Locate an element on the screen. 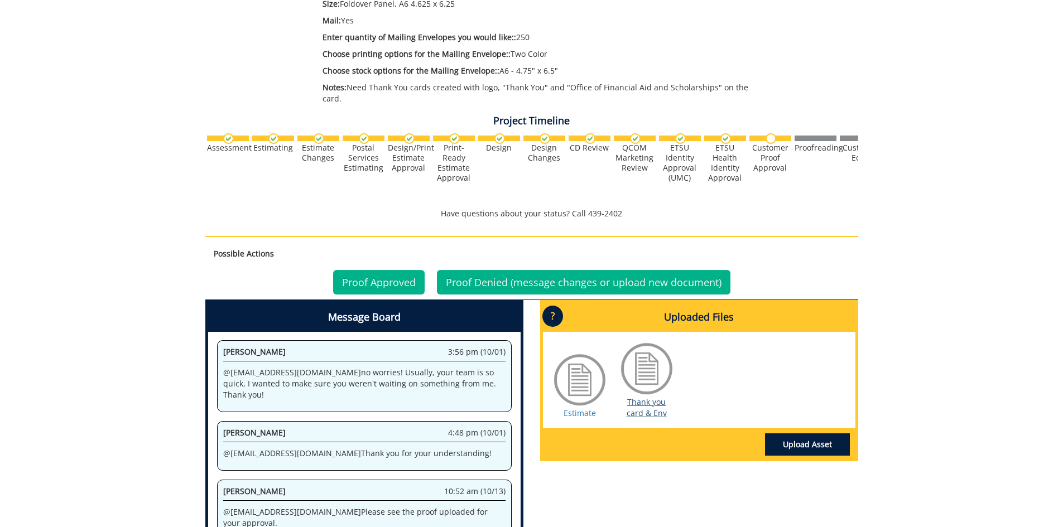  div: ETSU Identity Approval (UMC) is located at coordinates (680, 163).